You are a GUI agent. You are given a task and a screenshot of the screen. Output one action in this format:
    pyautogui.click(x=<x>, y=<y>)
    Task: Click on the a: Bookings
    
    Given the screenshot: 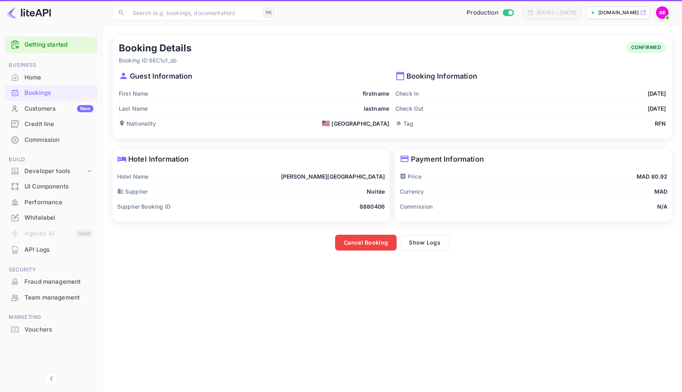 What is the action you would take?
    pyautogui.click(x=51, y=92)
    